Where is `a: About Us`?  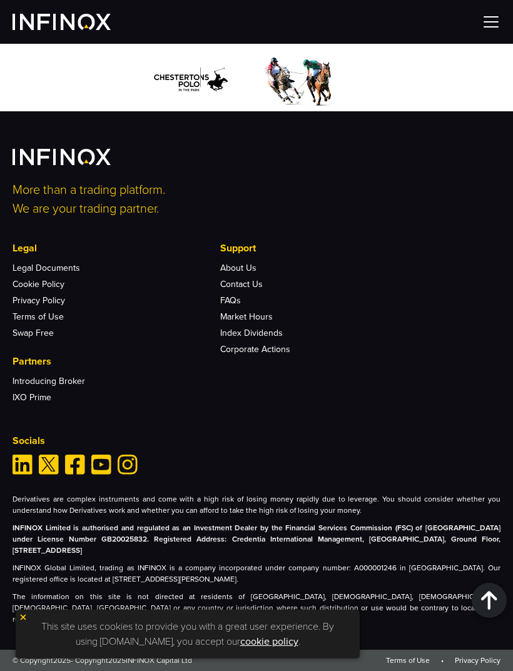
a: About Us is located at coordinates (238, 268).